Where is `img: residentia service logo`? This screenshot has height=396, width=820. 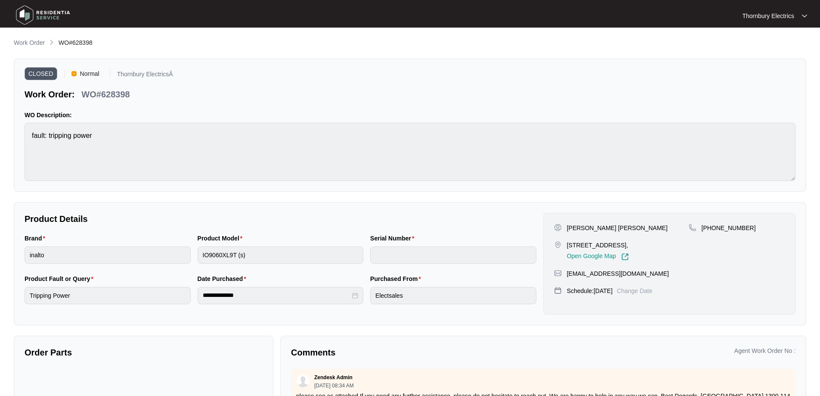 img: residentia service logo is located at coordinates (43, 15).